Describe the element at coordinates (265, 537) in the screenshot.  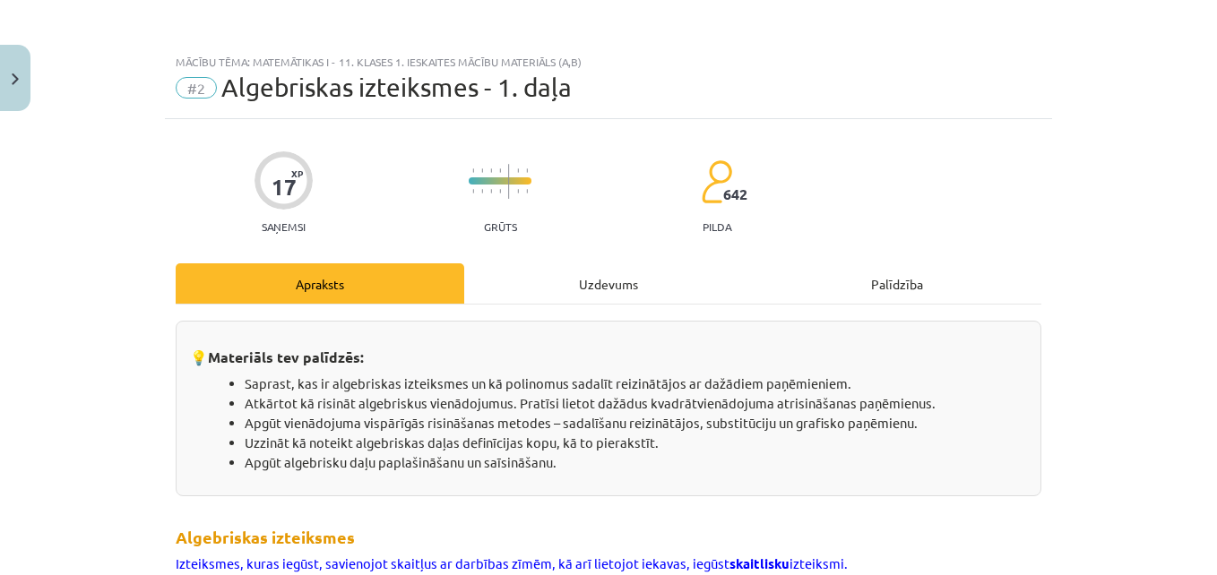
I see `strong: Algebriskas izteiksmes` at that location.